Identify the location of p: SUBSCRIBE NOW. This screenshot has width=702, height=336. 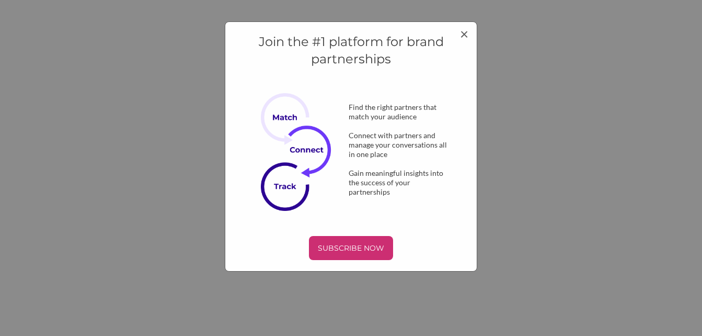
(351, 248).